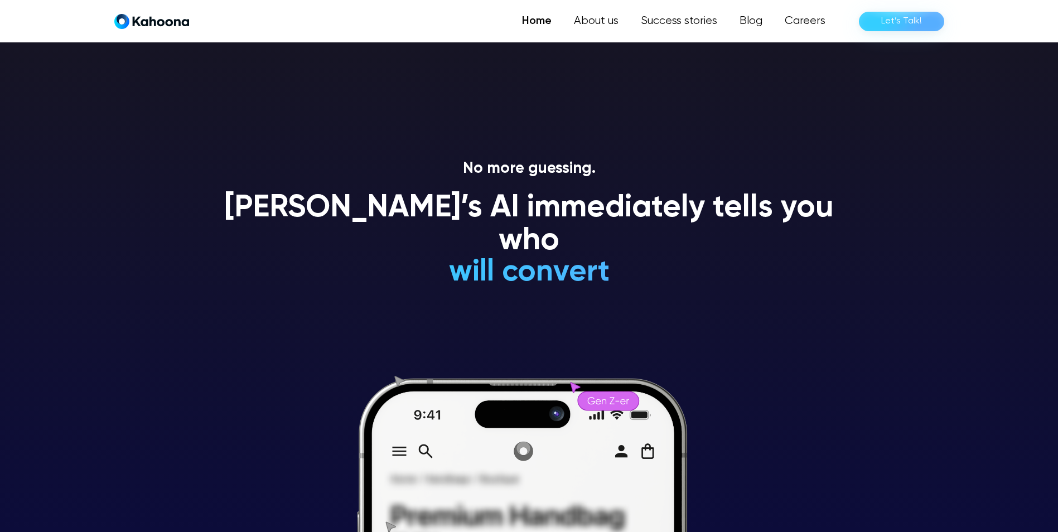  I want to click on g: Gen Z-er, so click(608, 400).